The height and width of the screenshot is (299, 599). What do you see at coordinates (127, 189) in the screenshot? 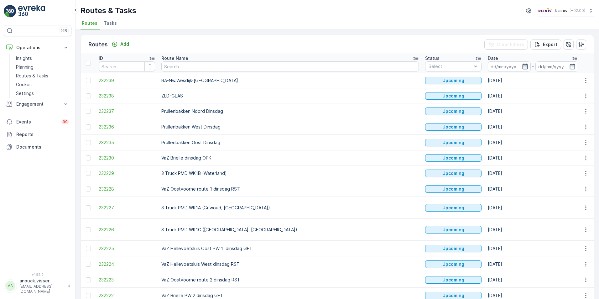
I see `span: 232228` at bounding box center [127, 189].